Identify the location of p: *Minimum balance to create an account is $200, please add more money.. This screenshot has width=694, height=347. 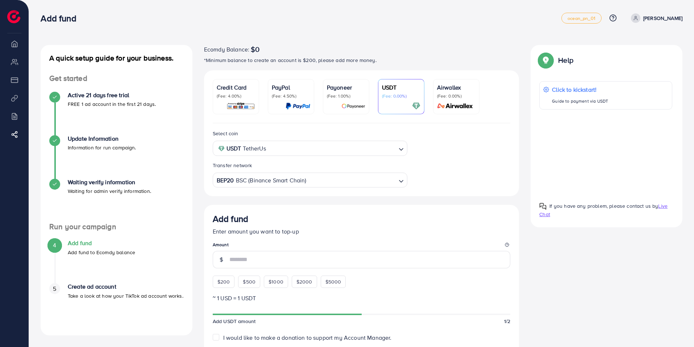
(362, 60).